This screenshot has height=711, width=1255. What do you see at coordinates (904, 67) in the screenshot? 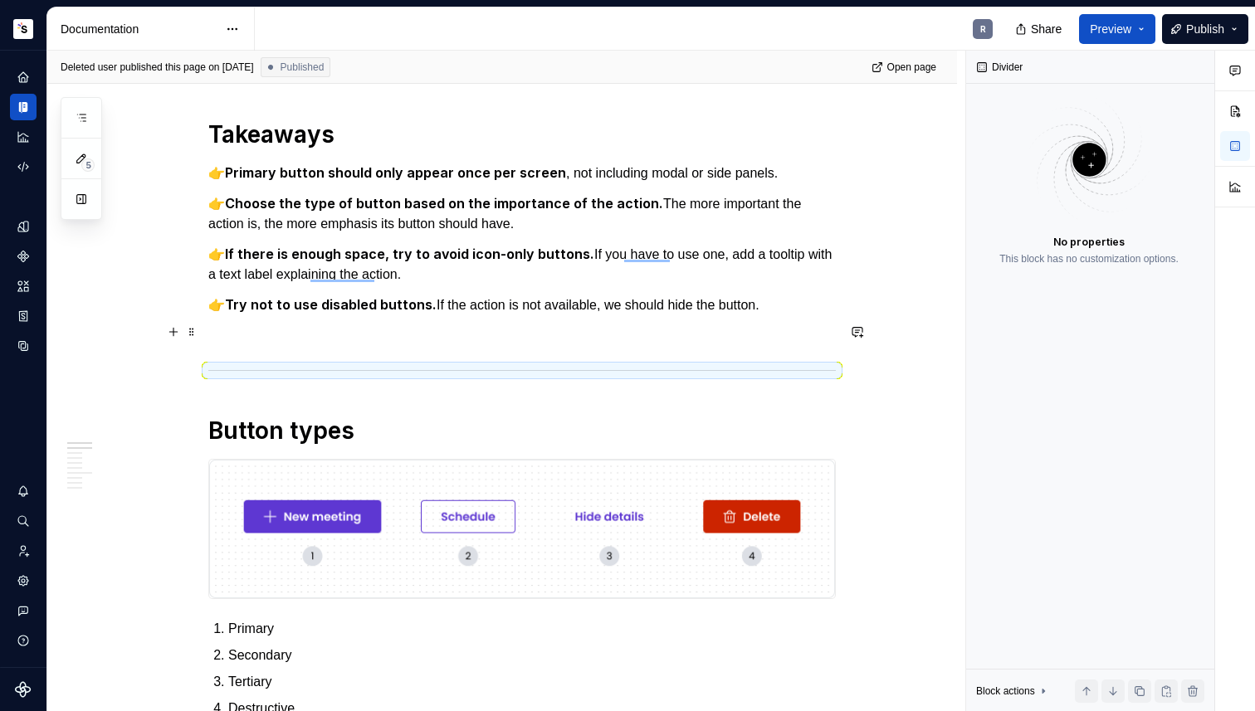
I see `a: Open page` at bounding box center [904, 67].